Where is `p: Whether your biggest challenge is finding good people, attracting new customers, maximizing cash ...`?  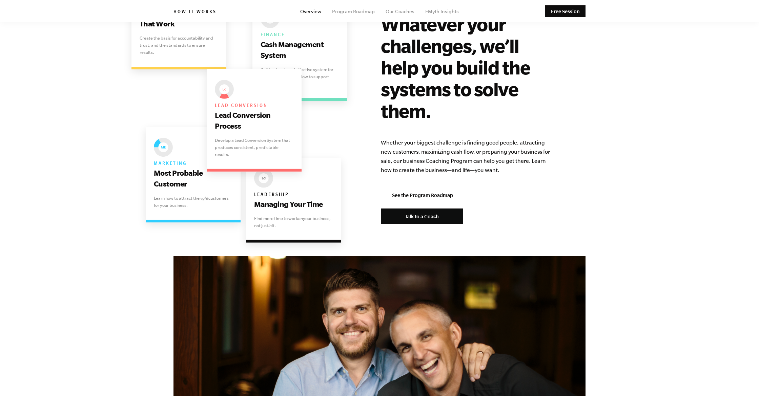
p: Whether your biggest challenge is finding good people, attracting new customers, maximizing cash ... is located at coordinates (466, 157).